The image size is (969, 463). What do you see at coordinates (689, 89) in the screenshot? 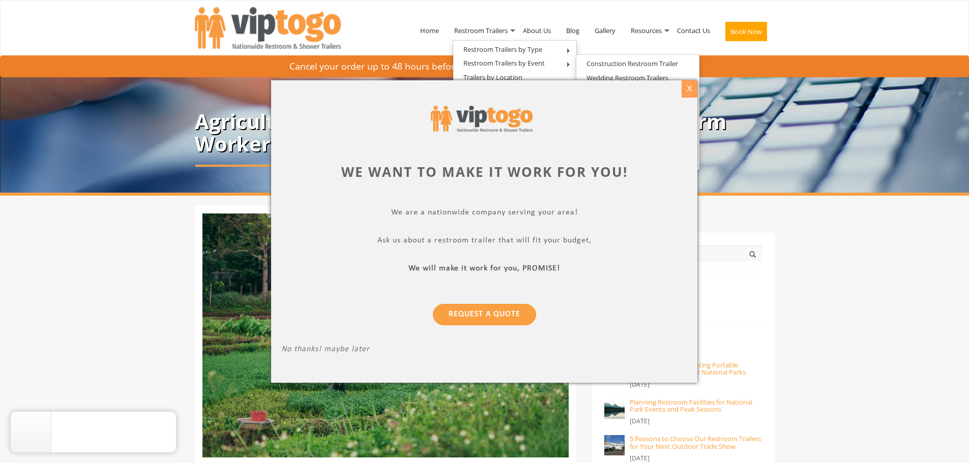
I see `div: X` at bounding box center [689, 89].